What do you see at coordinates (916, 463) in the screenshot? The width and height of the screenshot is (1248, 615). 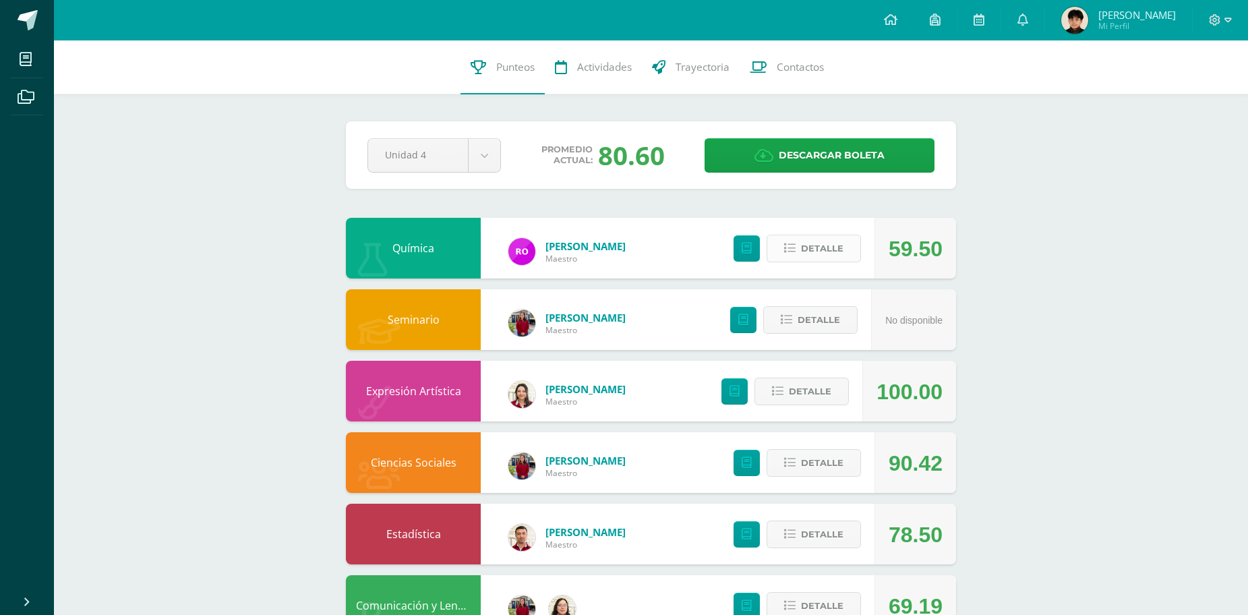 I see `div: 90.42` at bounding box center [916, 463].